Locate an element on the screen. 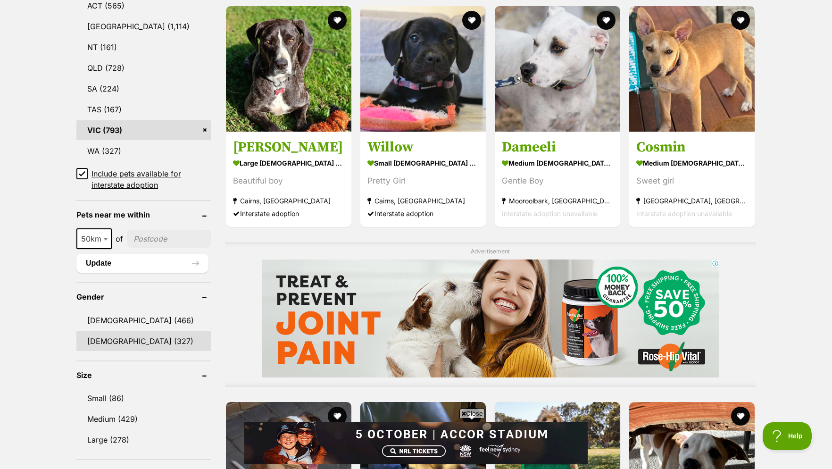  div: Pretty Girl is located at coordinates (423, 181).